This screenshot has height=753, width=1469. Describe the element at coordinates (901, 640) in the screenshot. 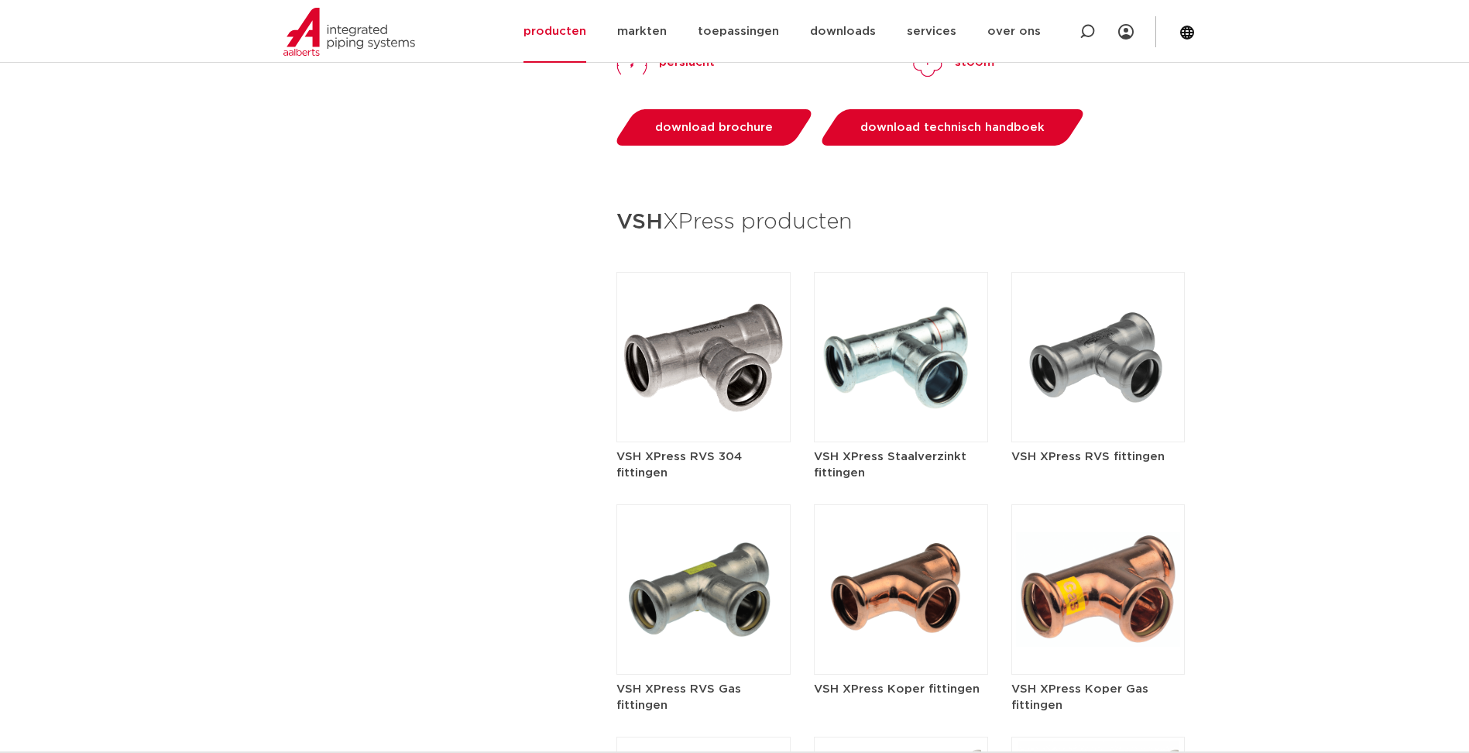

I see `a: VSH XPress Koper fittingen` at that location.